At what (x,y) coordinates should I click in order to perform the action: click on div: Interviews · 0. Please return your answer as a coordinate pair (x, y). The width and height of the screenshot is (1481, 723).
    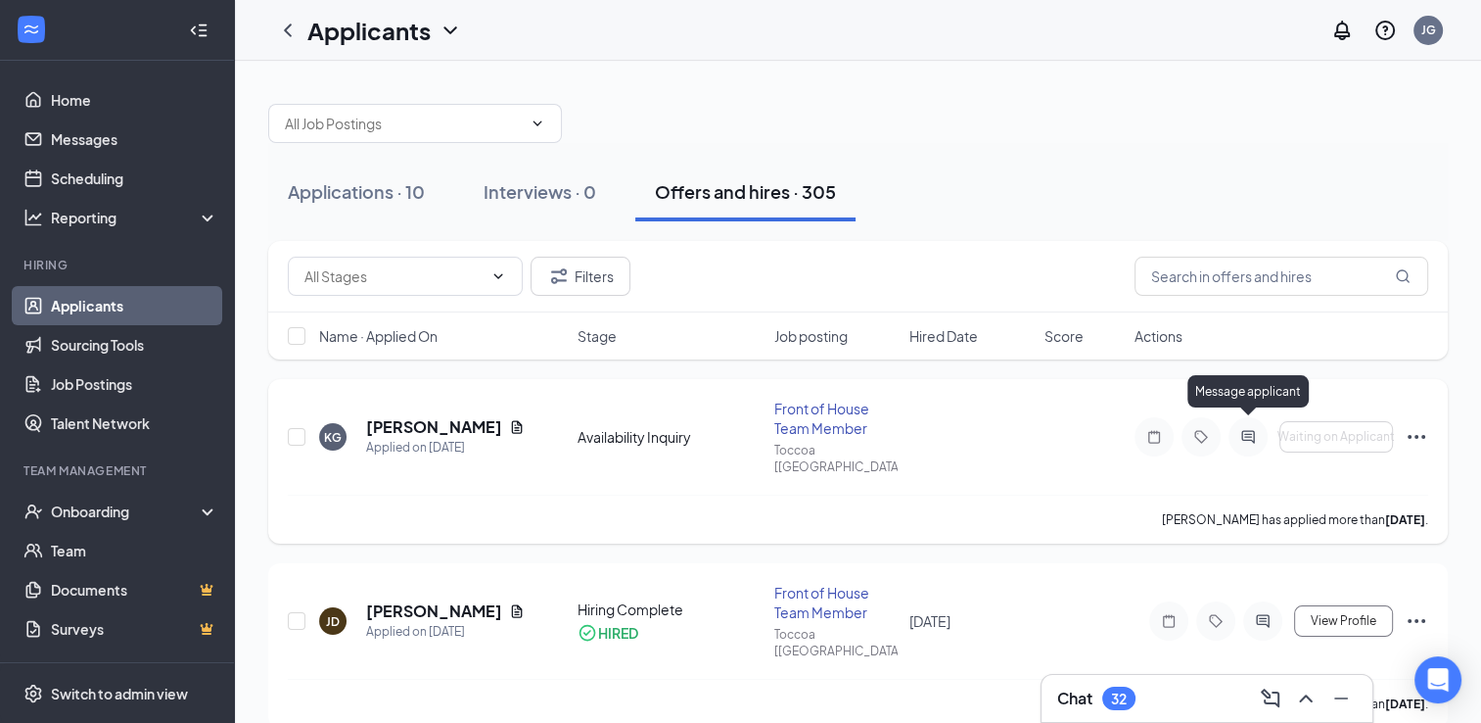
    Looking at the image, I should click on (539, 191).